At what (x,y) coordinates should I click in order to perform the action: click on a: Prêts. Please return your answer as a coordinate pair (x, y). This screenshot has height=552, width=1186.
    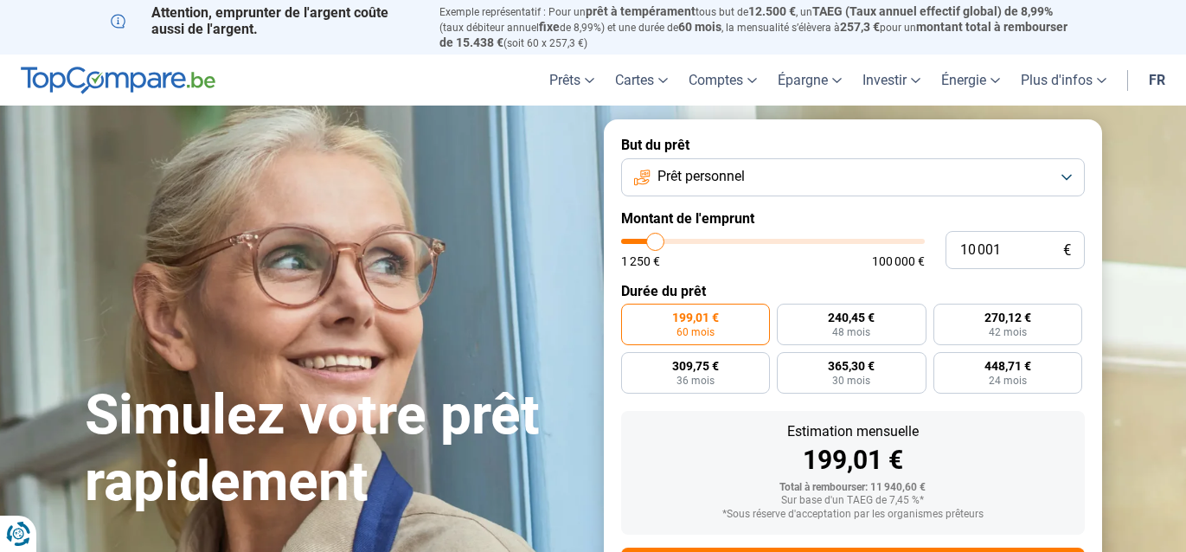
    Looking at the image, I should click on (572, 80).